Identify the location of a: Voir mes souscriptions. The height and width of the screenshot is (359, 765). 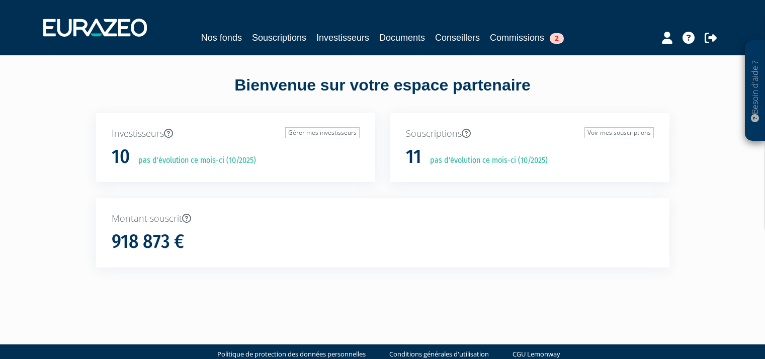
(619, 133).